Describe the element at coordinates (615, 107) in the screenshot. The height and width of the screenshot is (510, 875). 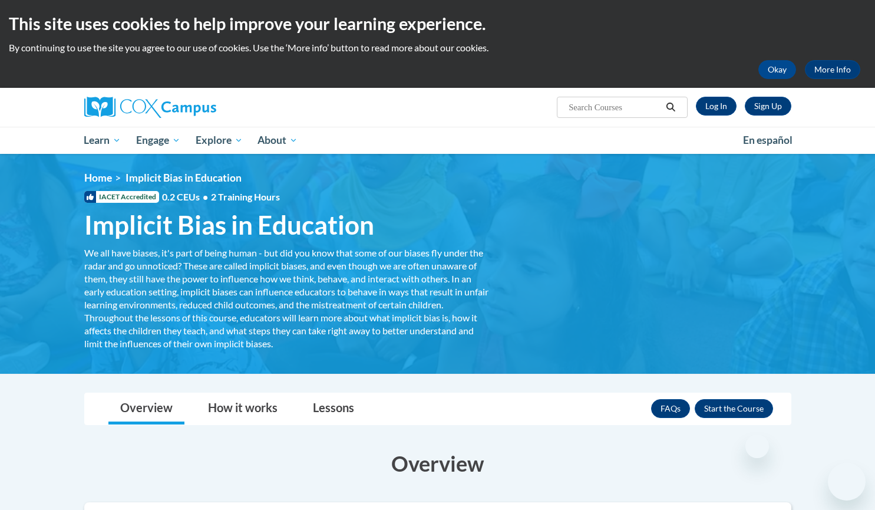
I see `input: Search Courses` at that location.